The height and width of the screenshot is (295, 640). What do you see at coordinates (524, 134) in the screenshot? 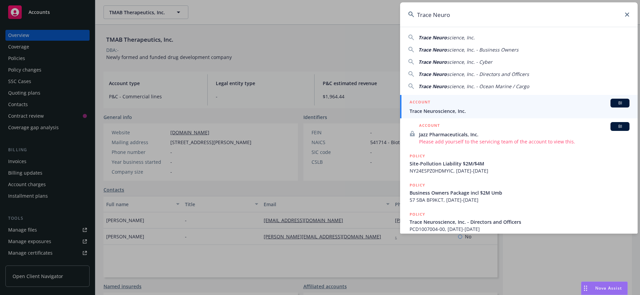
I see `span: Jazz Pharmaceuticals, Inc.` at bounding box center [524, 134].